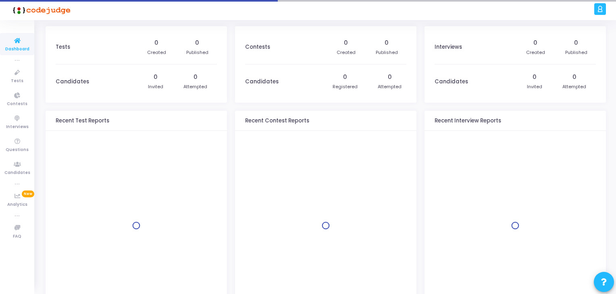 This screenshot has width=616, height=294. Describe the element at coordinates (17, 127) in the screenshot. I see `span: Interviews` at that location.